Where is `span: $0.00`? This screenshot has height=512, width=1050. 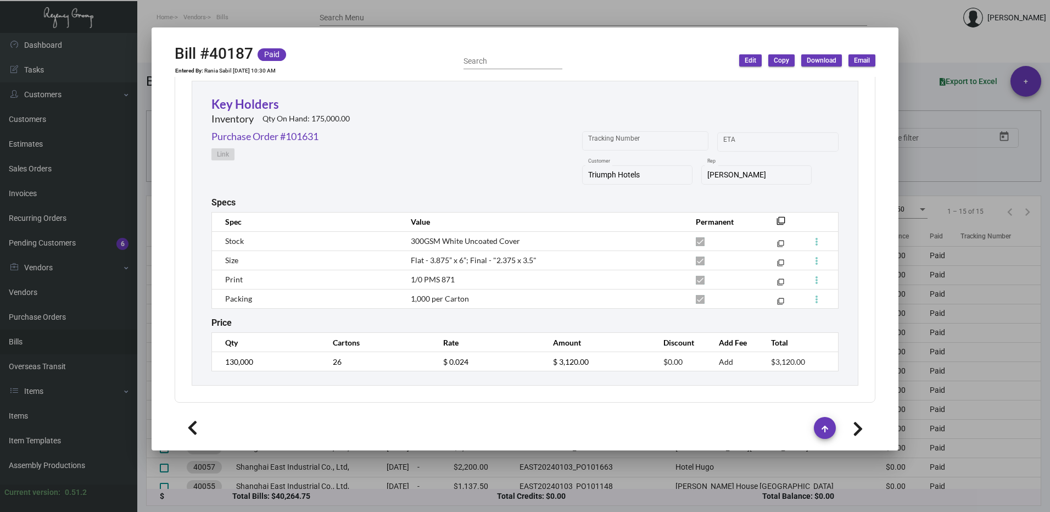
span: $0.00 is located at coordinates (673, 361).